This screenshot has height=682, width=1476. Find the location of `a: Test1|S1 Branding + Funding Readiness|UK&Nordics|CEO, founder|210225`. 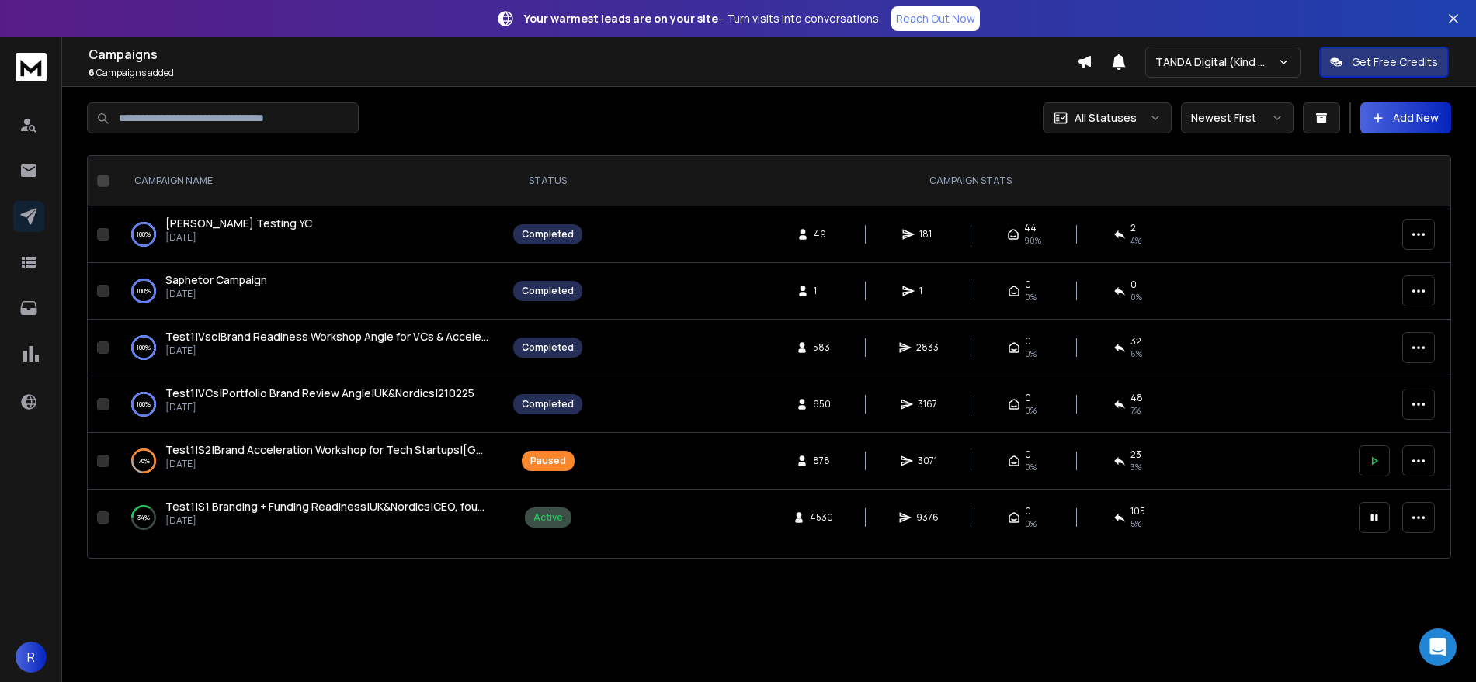

a: Test1|S1 Branding + Funding Readiness|UK&Nordics|CEO, founder|210225 is located at coordinates (327, 507).